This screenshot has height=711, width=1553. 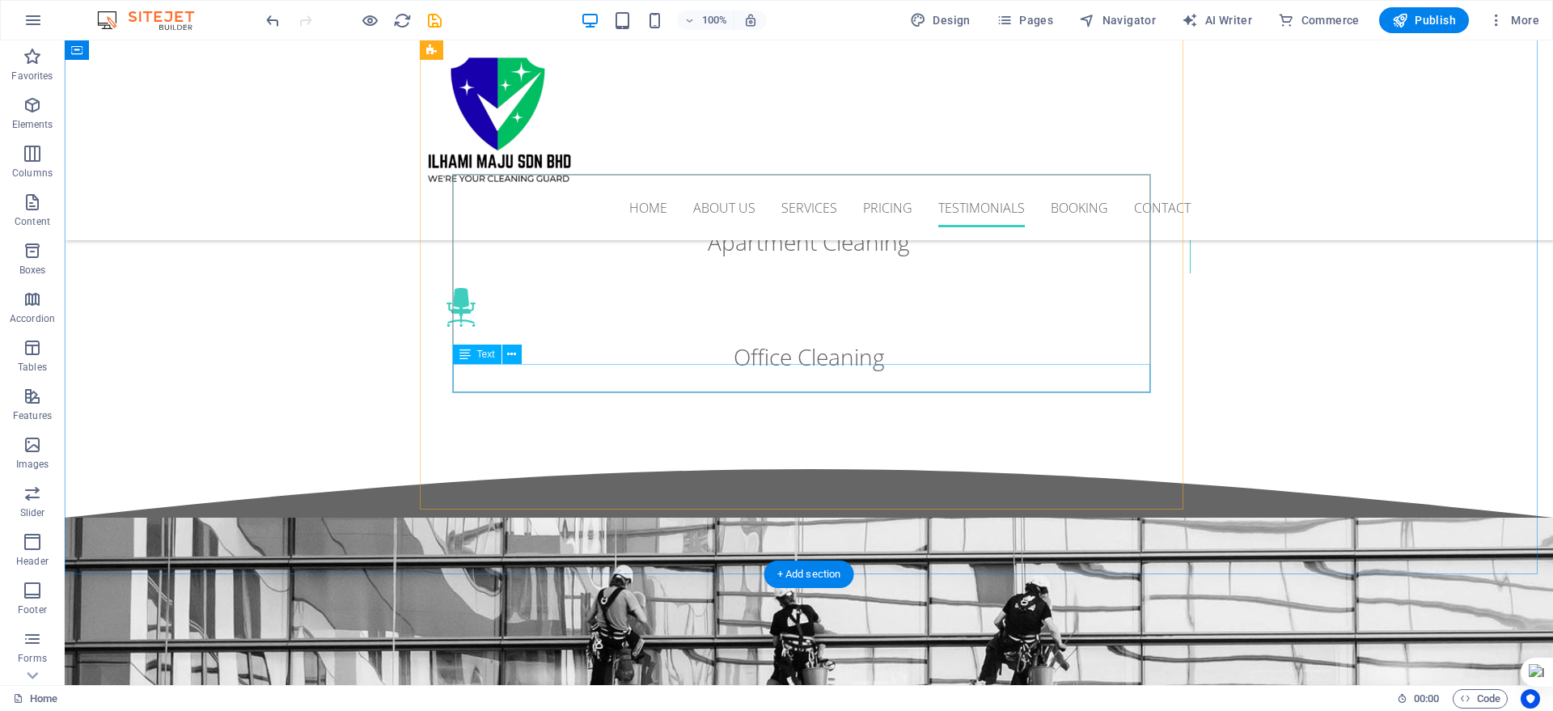 What do you see at coordinates (1319, 20) in the screenshot?
I see `button: Commerce` at bounding box center [1319, 20].